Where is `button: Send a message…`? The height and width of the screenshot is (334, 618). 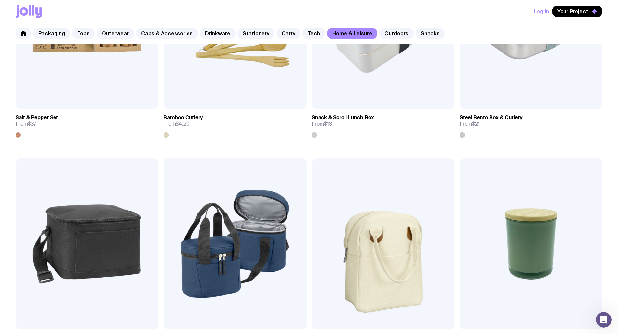 button: Send a message… is located at coordinates (116, 210).